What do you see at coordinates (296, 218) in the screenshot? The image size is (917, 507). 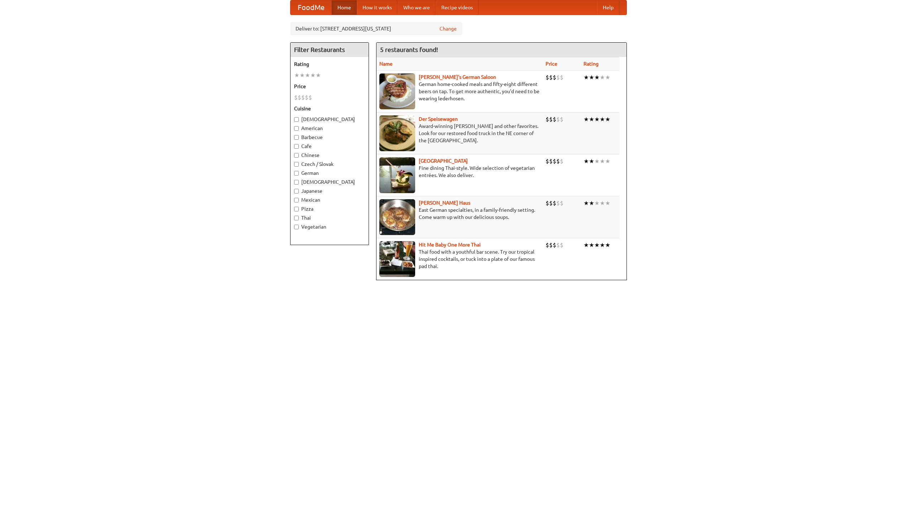 I see `input: Thai` at bounding box center [296, 218].